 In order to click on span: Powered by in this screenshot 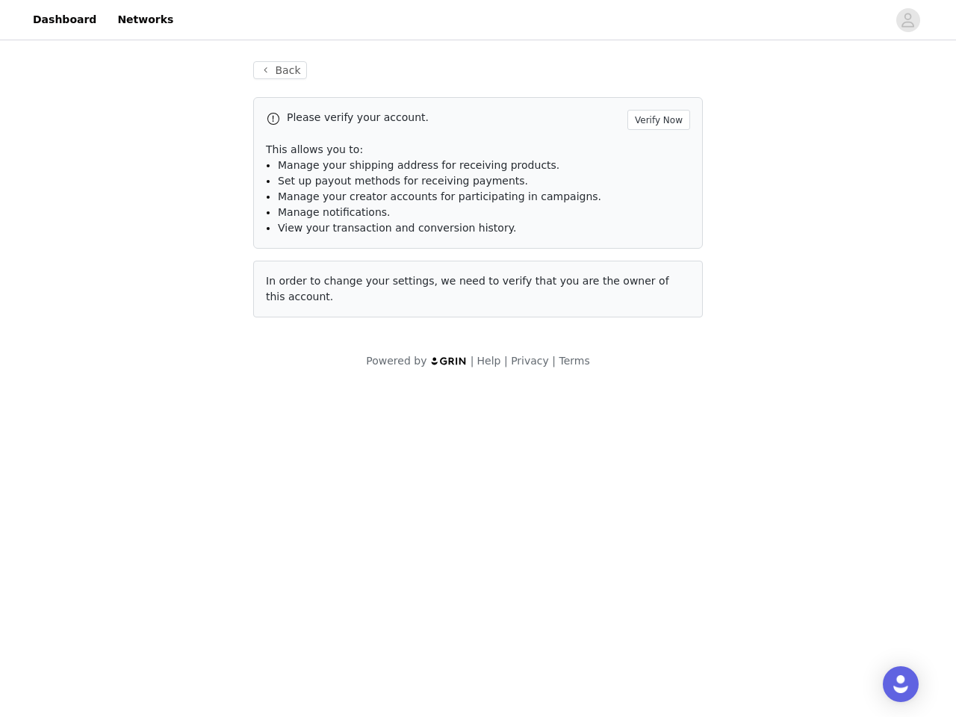, I will do `click(396, 361)`.